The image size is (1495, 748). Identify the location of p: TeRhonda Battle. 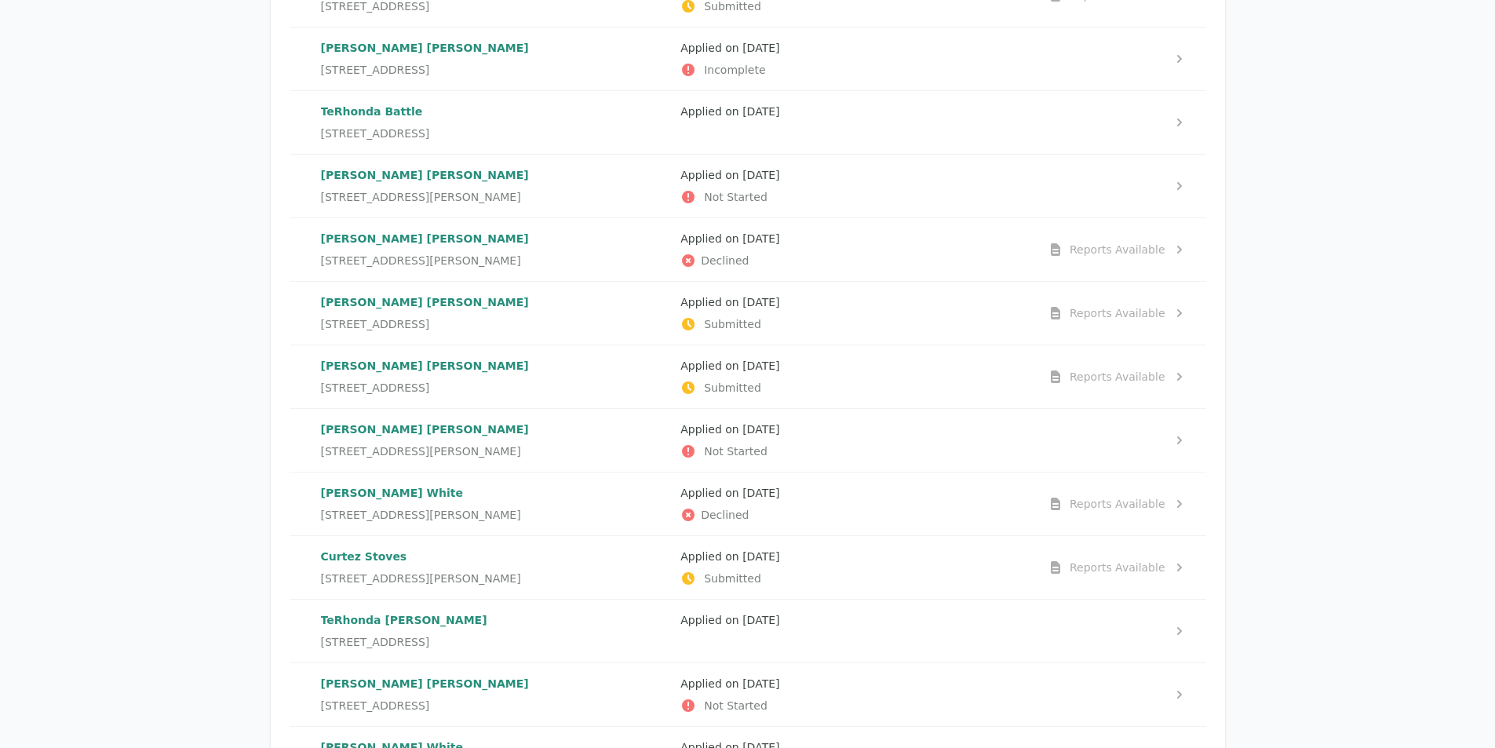
(495, 111).